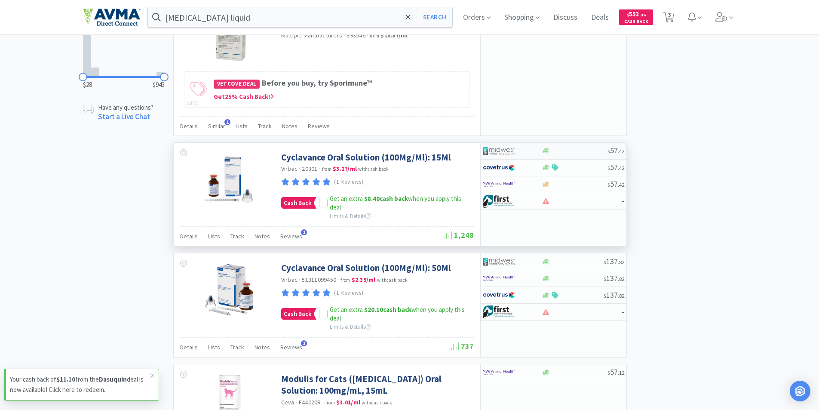 The width and height of the screenshot is (819, 410). Describe the element at coordinates (356, 35) in the screenshot. I see `span: 393546` at that location.